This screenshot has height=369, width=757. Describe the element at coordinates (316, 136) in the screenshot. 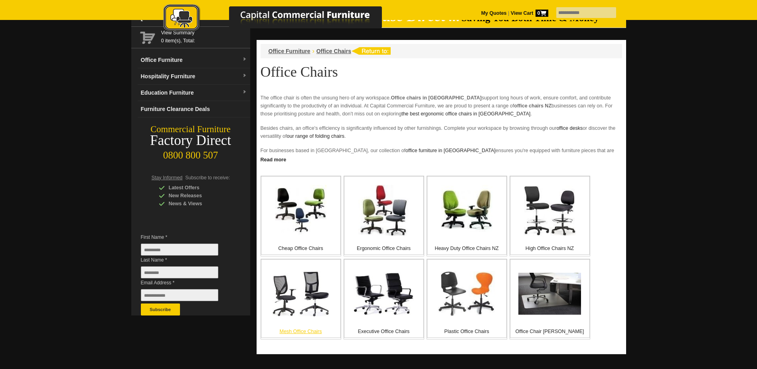

I see `a: our range of folding chairs` at that location.